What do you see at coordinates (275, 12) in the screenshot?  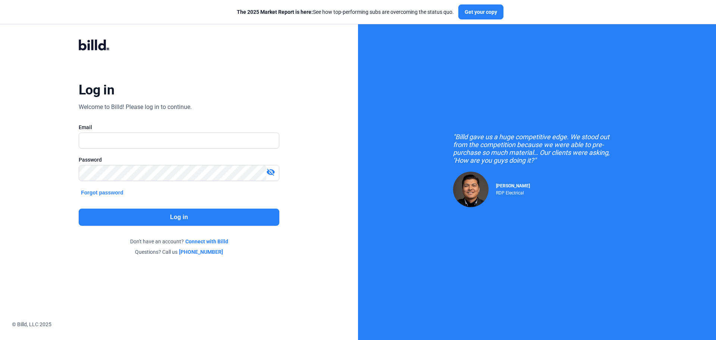 I see `span: The 2025 Market Report is here:` at bounding box center [275, 12].